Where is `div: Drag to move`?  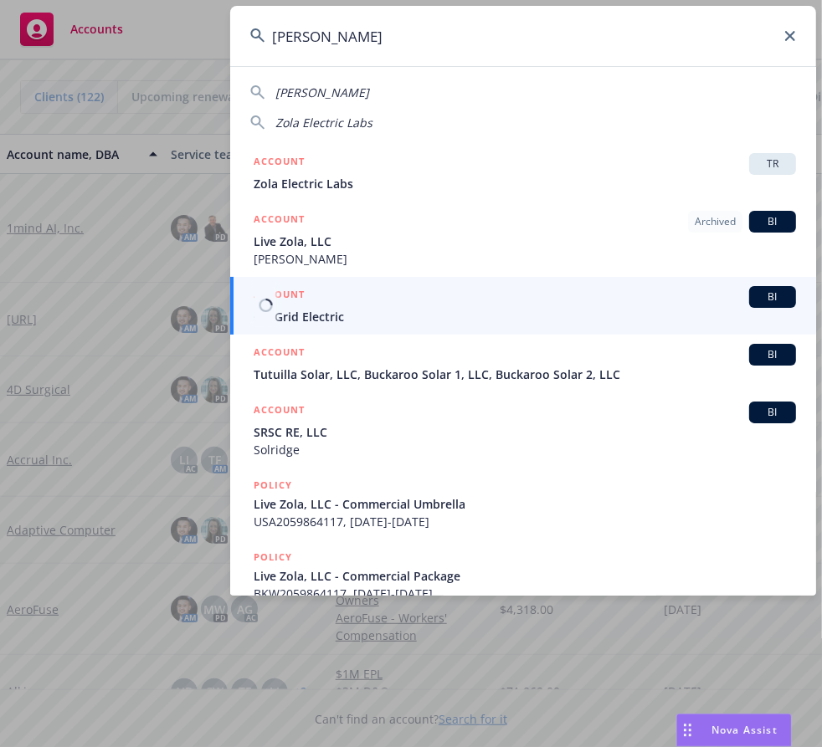
div: Drag to move is located at coordinates (687, 731).